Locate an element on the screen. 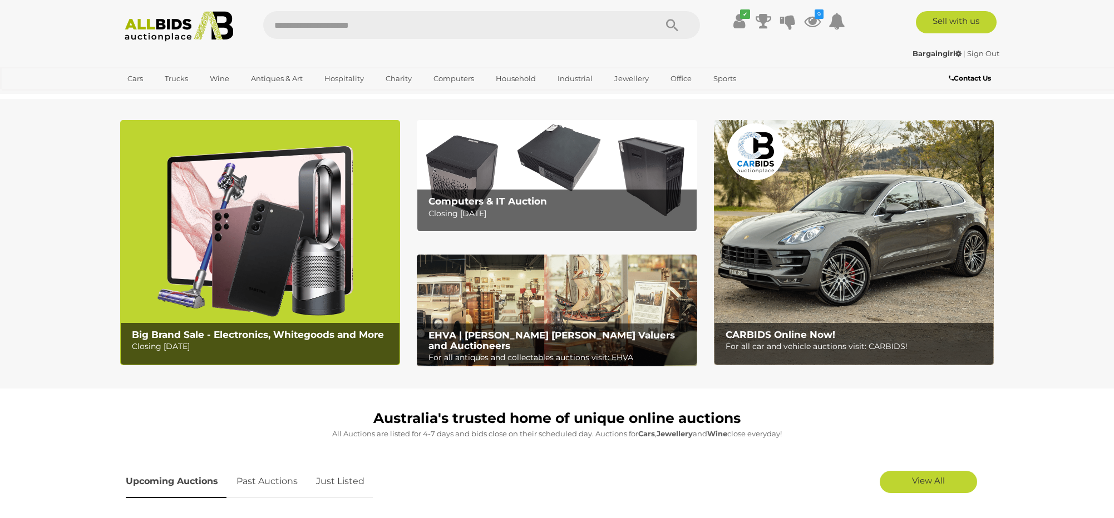 This screenshot has height=518, width=1114. span: View All is located at coordinates (928, 481).